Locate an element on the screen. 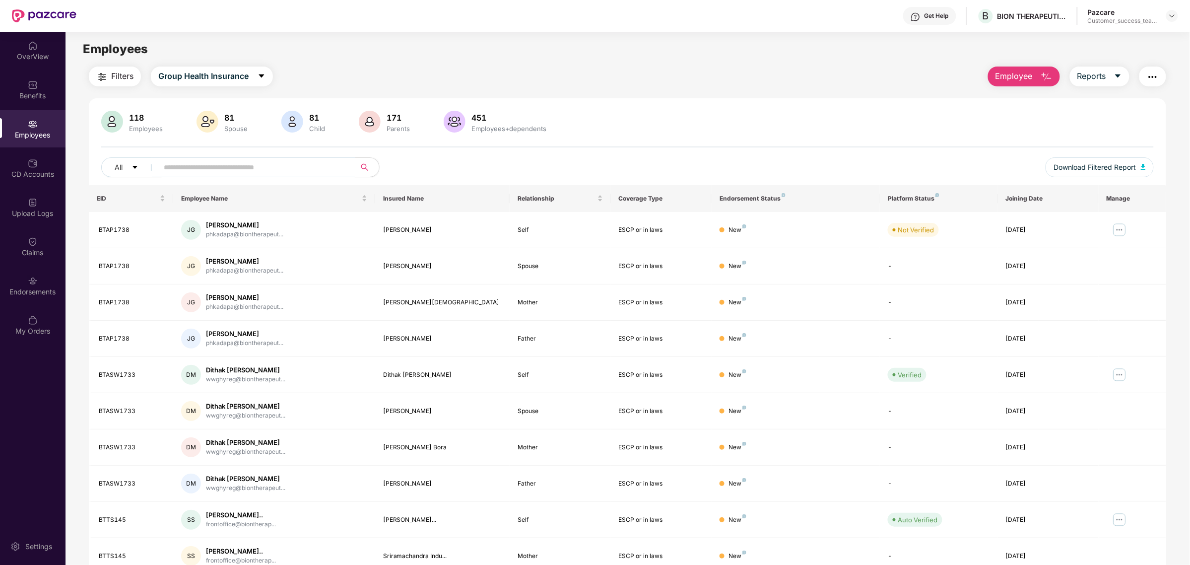  img: svg+xml;base64,PHN2ZyBpZD0iU2V0dGluZy0yMHgyMCIgeG1sbnM9Imh0dHA6Ly93d3cudzMub3JnLzIwMDAvc3ZnIiB3aW... is located at coordinates (15, 546).